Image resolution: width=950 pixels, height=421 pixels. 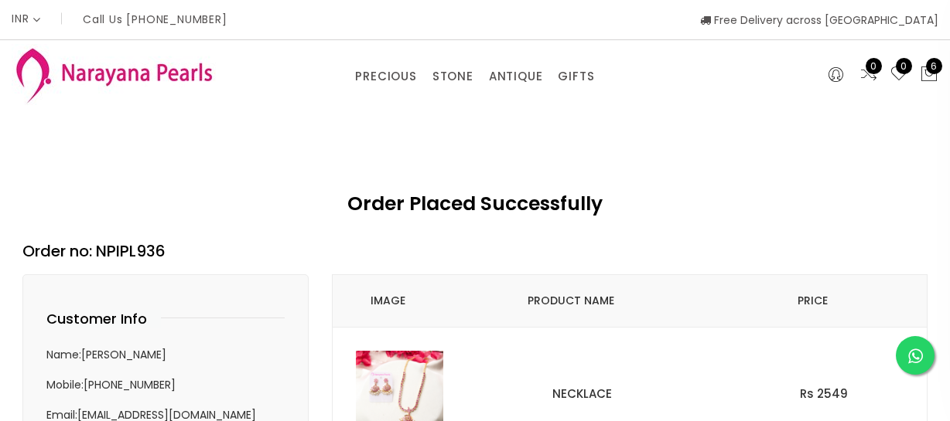 What do you see at coordinates (933, 66) in the screenshot?
I see `span: 6` at bounding box center [933, 66].